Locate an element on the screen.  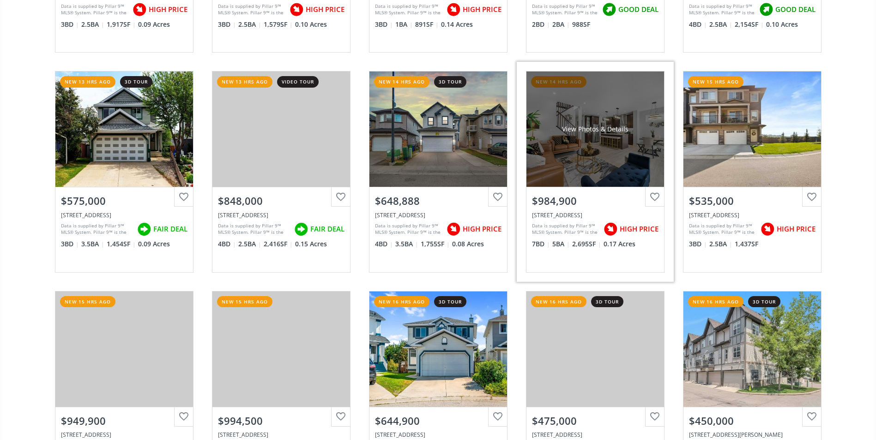
div: 923 Cranford Court SE, Calgary, AB T3M 0W2 is located at coordinates (752, 435).